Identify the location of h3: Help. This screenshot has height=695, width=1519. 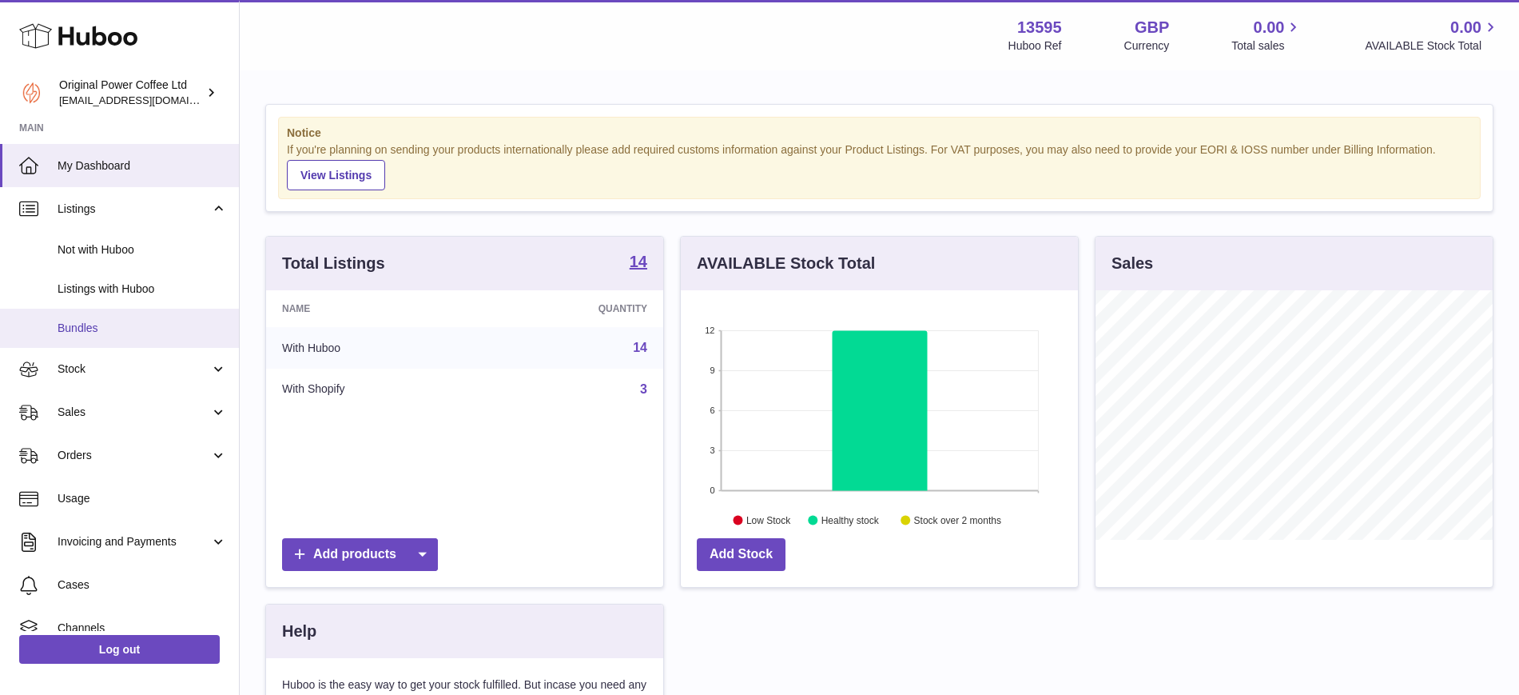
(299, 631).